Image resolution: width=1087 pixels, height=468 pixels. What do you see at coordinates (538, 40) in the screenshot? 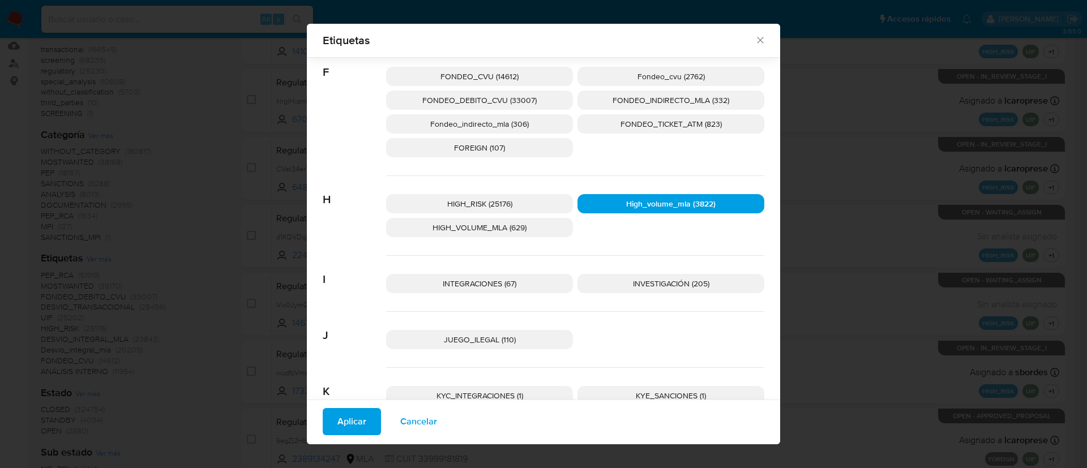
I see `span: Etiquetas` at bounding box center [538, 40].